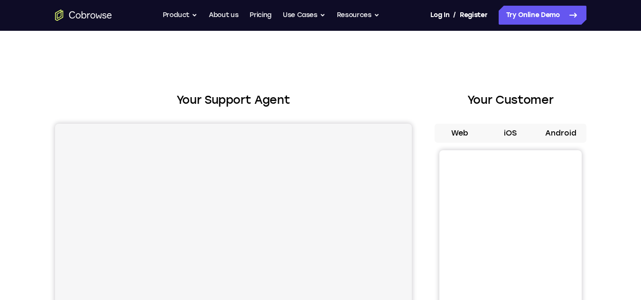 The height and width of the screenshot is (300, 641). Describe the element at coordinates (358, 15) in the screenshot. I see `button: Resources` at that location.